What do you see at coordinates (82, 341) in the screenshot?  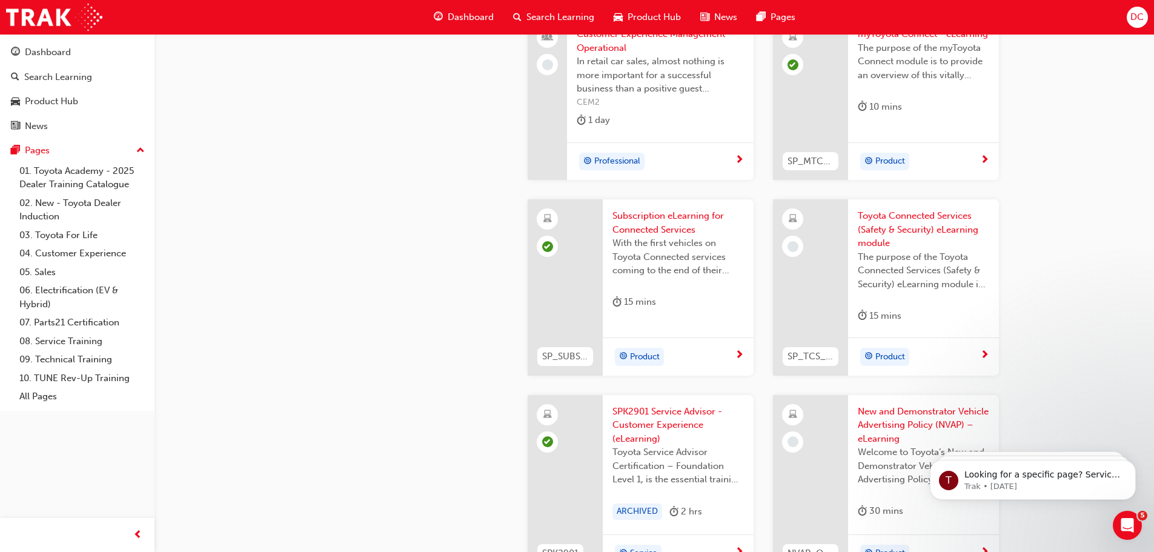 I see `a: 08. Service Training` at bounding box center [82, 341].